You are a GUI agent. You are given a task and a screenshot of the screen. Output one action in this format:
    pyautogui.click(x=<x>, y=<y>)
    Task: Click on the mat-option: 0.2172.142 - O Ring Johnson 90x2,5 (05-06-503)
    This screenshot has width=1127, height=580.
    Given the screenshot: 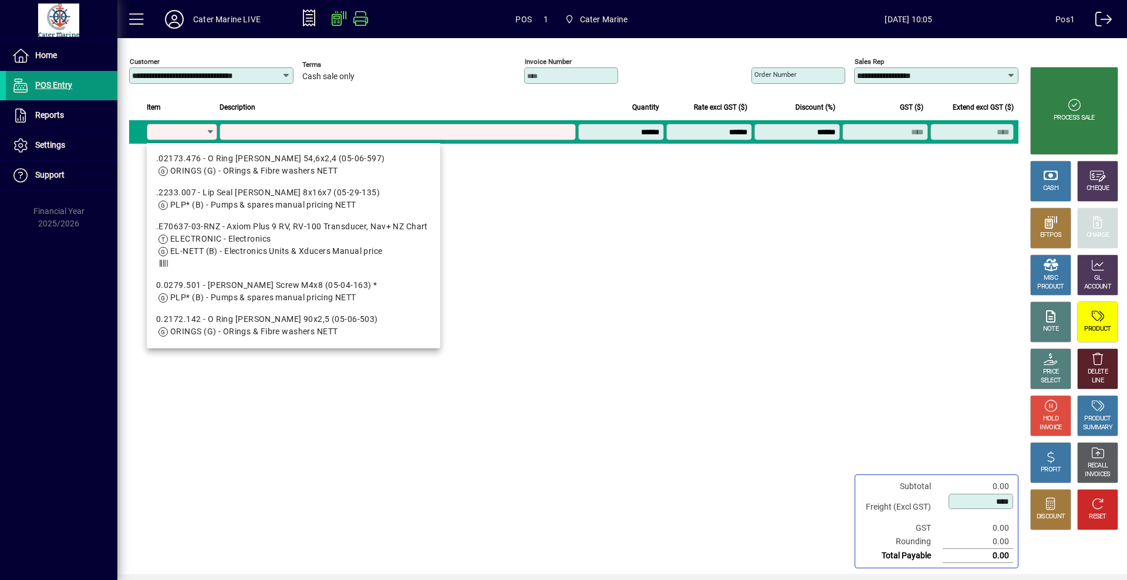 What is the action you would take?
    pyautogui.click(x=293, y=326)
    